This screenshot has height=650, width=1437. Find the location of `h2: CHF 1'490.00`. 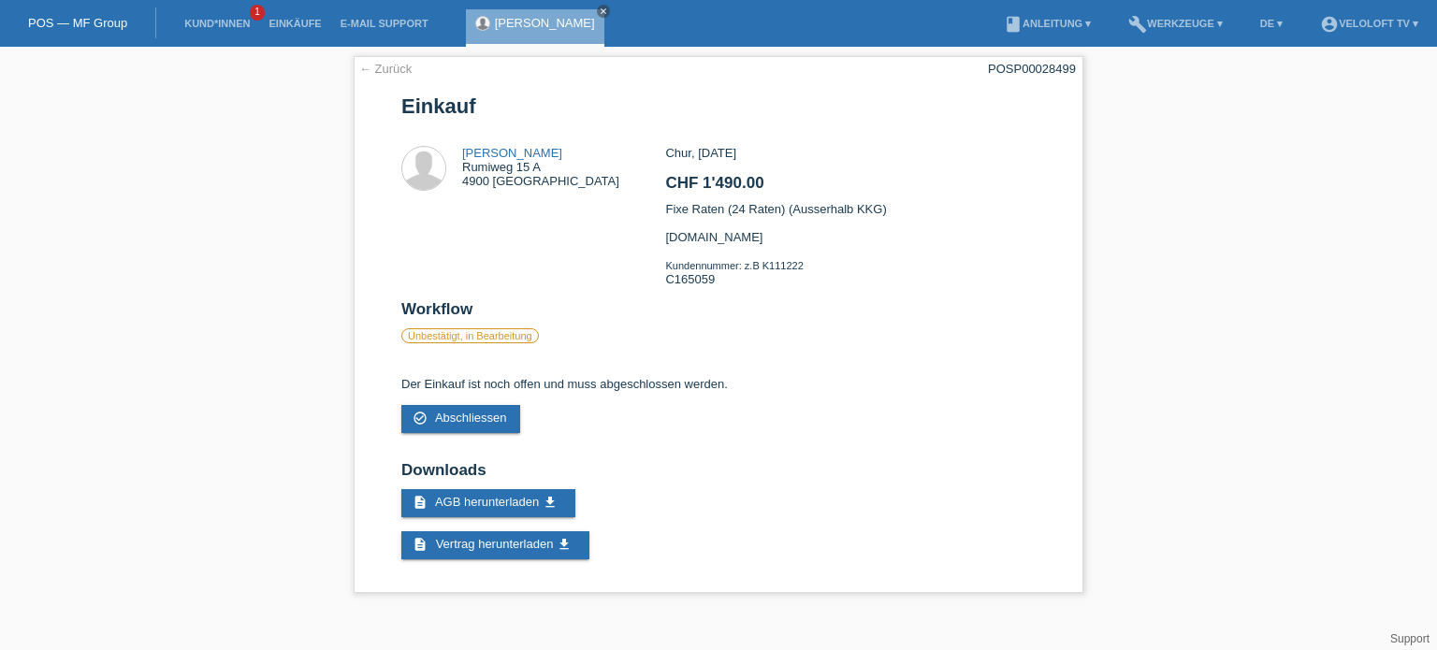

h2: CHF 1'490.00 is located at coordinates (850, 188).